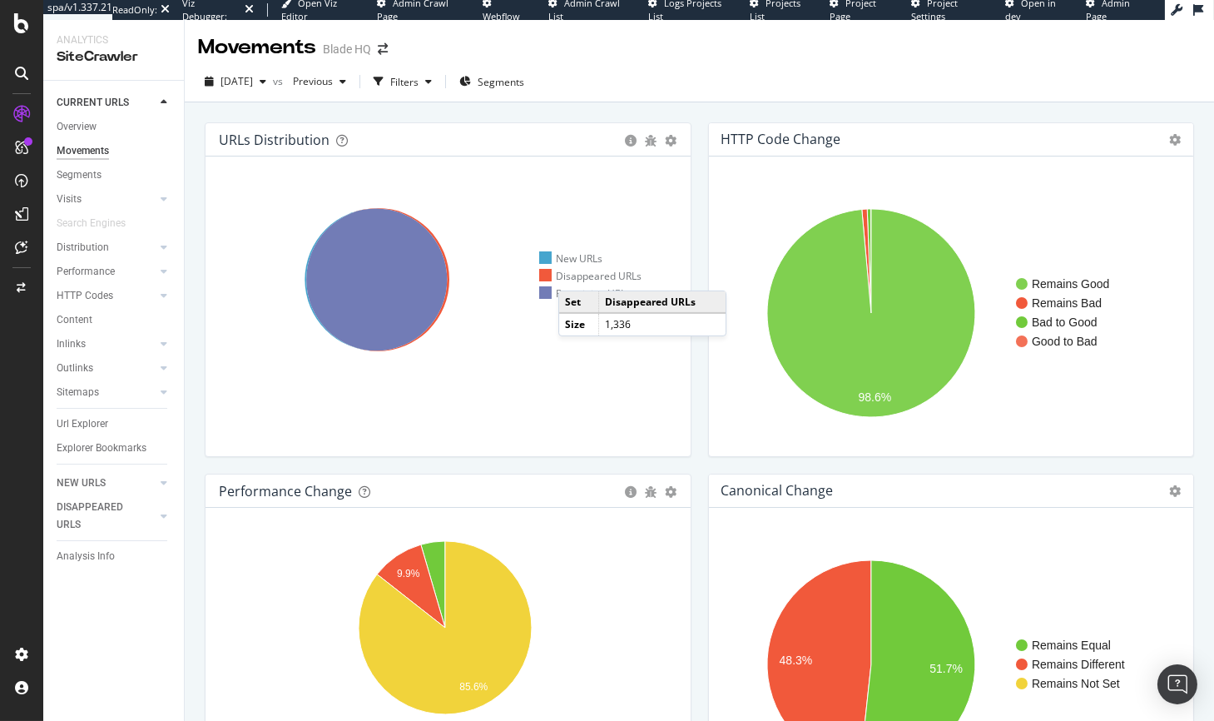 The image size is (1214, 721). What do you see at coordinates (71, 344) in the screenshot?
I see `div: Inlinks` at bounding box center [71, 344].